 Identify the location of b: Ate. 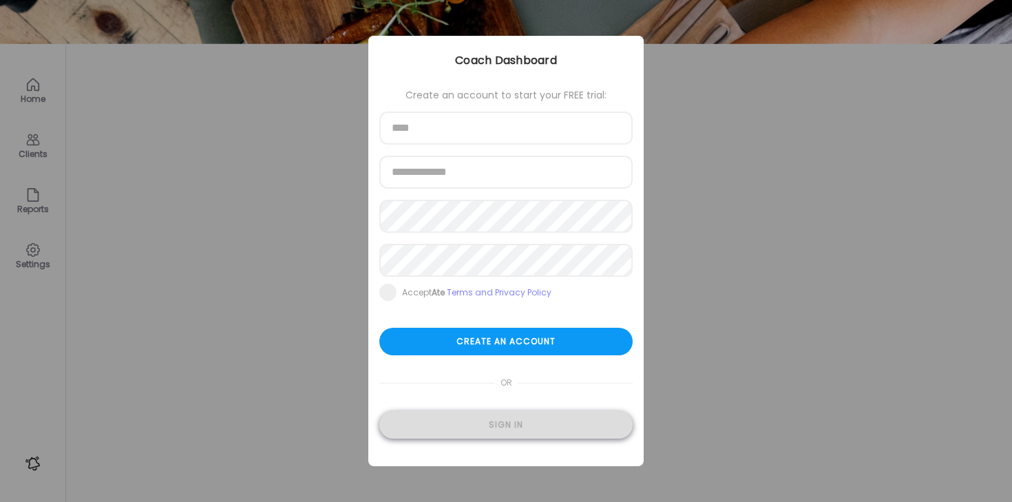
(438, 292).